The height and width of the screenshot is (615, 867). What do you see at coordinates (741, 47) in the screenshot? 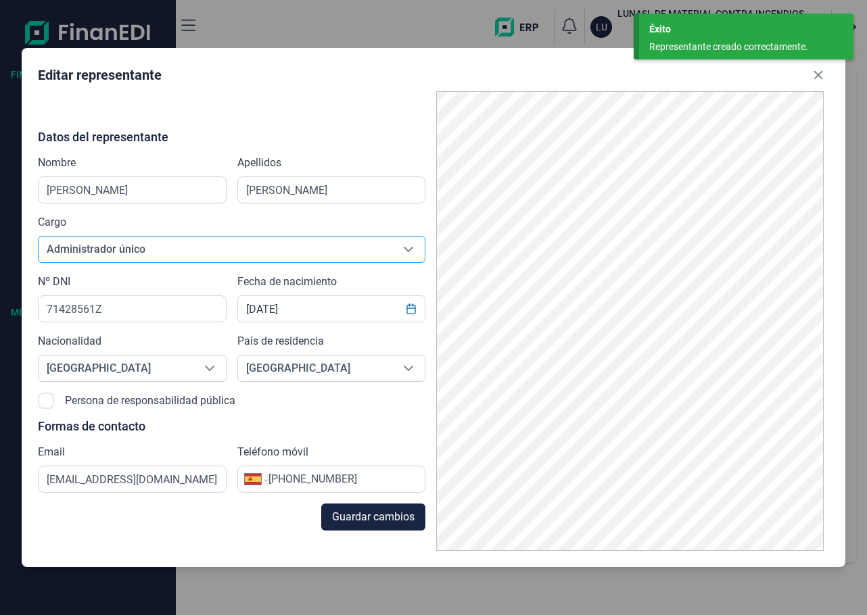
I see `div: Representante creado correctamente.` at bounding box center [741, 47].